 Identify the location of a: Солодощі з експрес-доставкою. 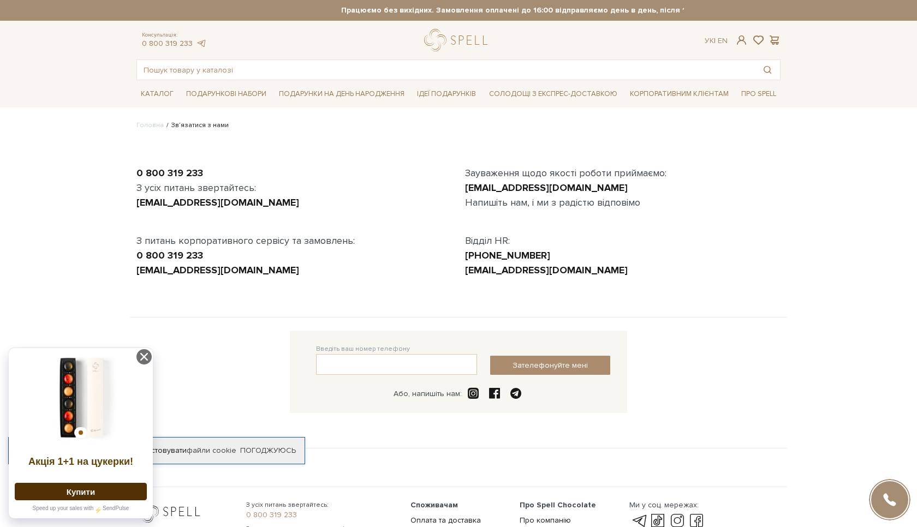
(553, 94).